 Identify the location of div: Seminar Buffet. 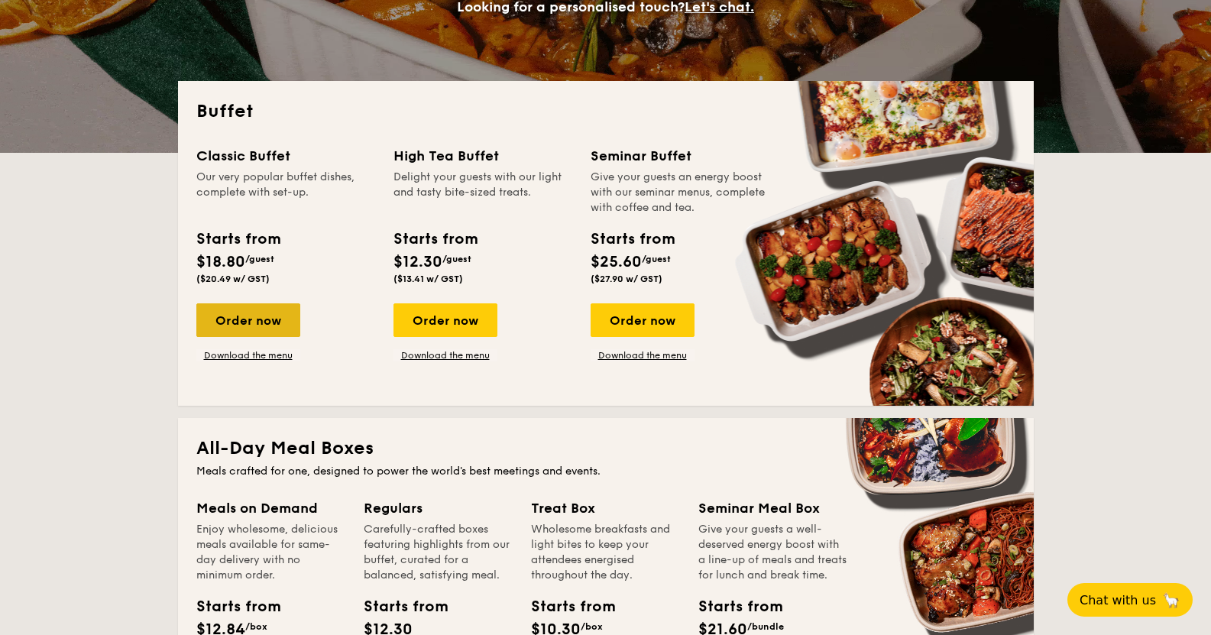
(680, 156).